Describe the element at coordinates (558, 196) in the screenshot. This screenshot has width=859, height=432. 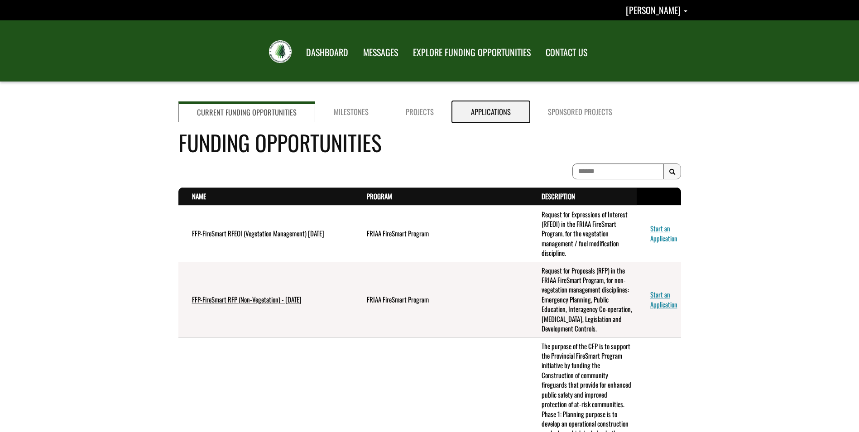
I see `a: Description` at that location.